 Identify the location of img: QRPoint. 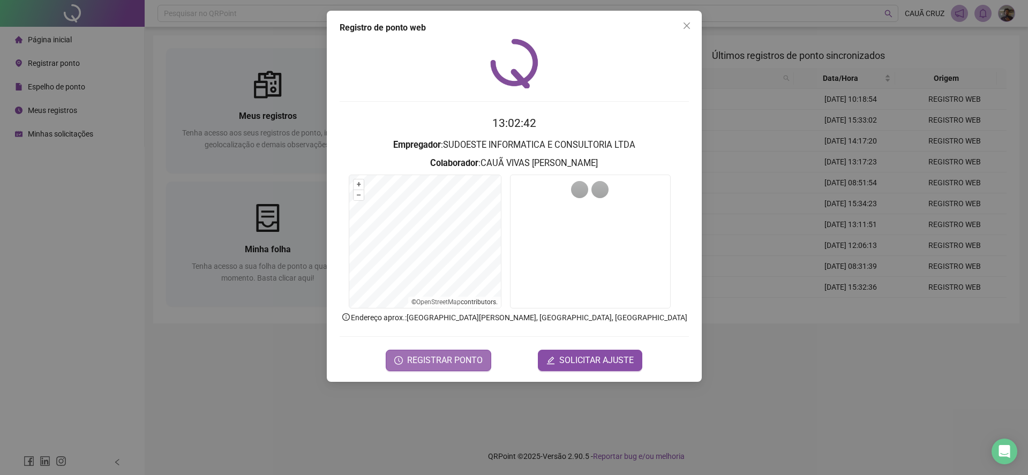
(514, 63).